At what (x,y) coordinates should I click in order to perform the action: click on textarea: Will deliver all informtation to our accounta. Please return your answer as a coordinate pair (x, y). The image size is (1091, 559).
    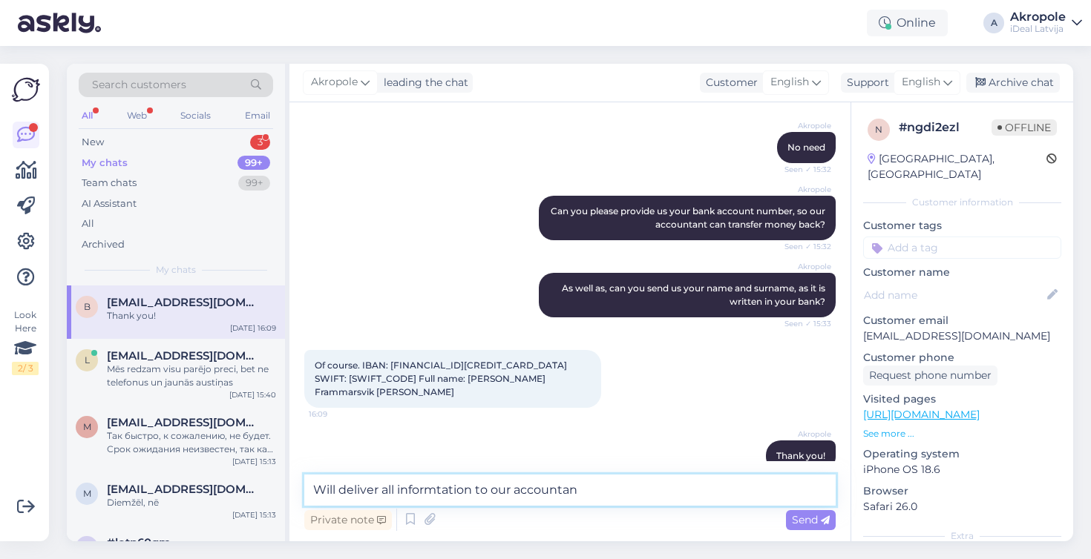
    Looking at the image, I should click on (570, 490).